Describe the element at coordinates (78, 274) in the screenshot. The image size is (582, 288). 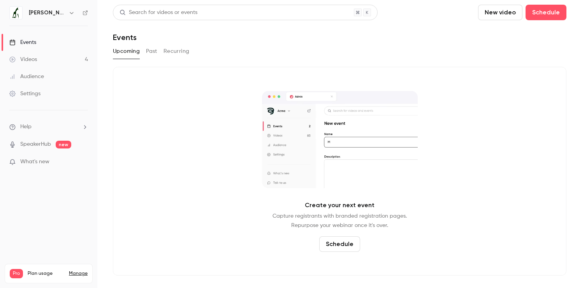
I see `a: Manage` at that location.